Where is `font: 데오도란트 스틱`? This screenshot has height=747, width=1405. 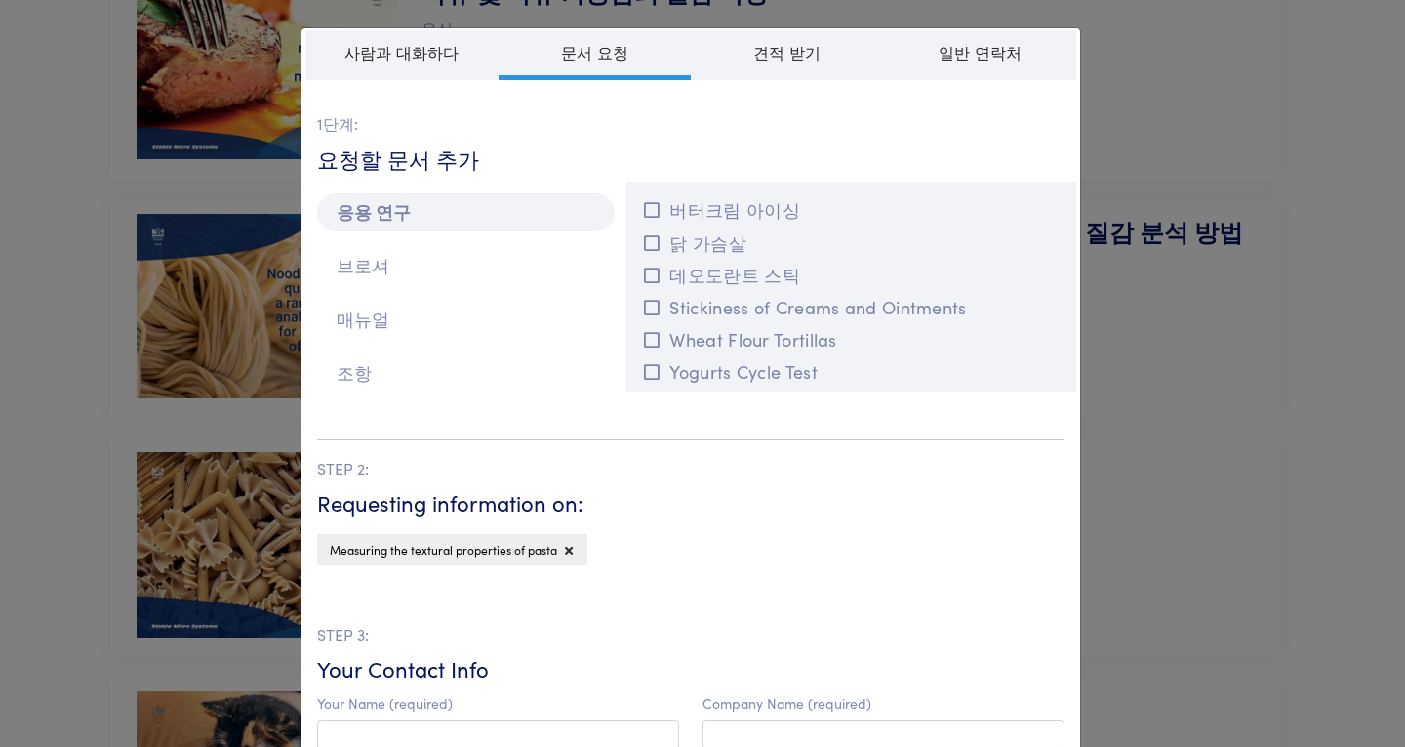
font: 데오도란트 스틱 is located at coordinates (734, 274).